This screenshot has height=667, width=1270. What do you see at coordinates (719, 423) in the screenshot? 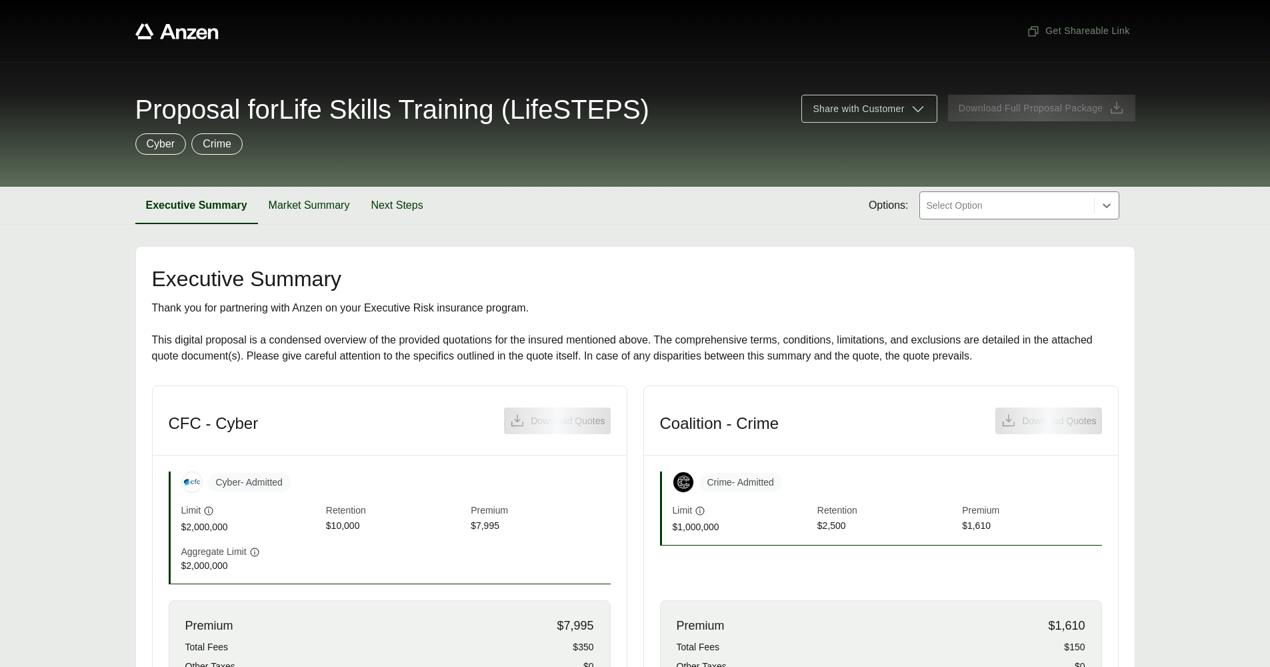
I see `h3: Coalition - Crime` at bounding box center [719, 423].